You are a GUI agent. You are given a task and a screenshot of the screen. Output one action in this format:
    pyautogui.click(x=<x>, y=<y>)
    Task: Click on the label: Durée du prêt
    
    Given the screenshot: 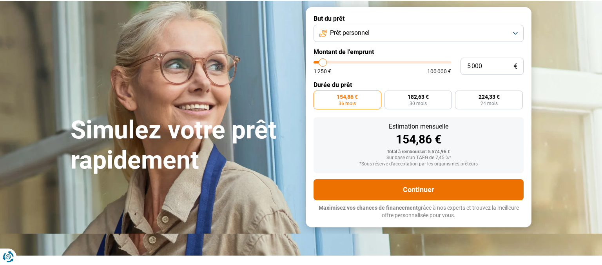 What is the action you would take?
    pyautogui.click(x=419, y=85)
    